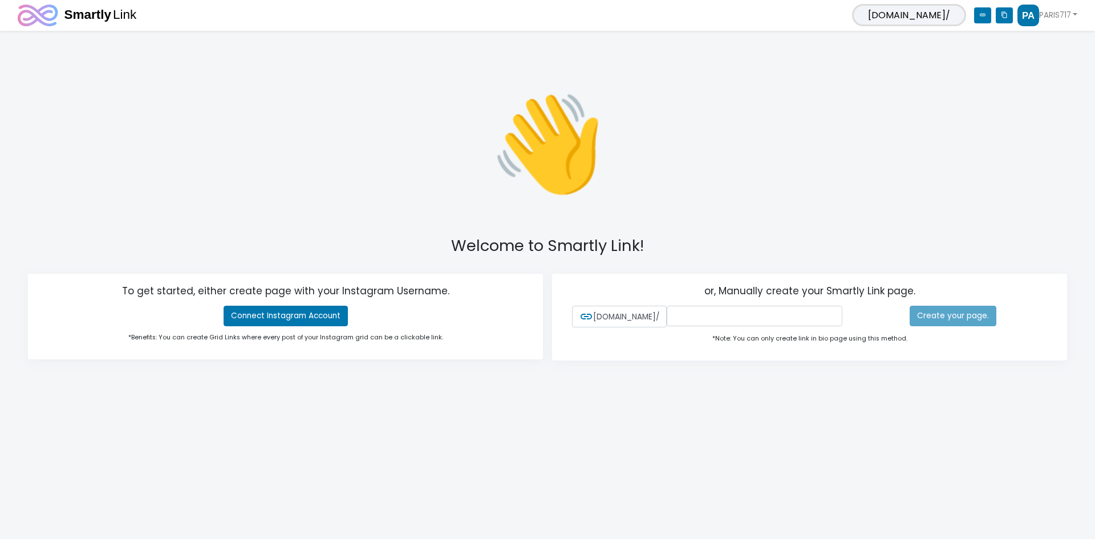 Image resolution: width=1095 pixels, height=539 pixels. Describe the element at coordinates (286, 316) in the screenshot. I see `a: Connect Instagram Account` at that location.